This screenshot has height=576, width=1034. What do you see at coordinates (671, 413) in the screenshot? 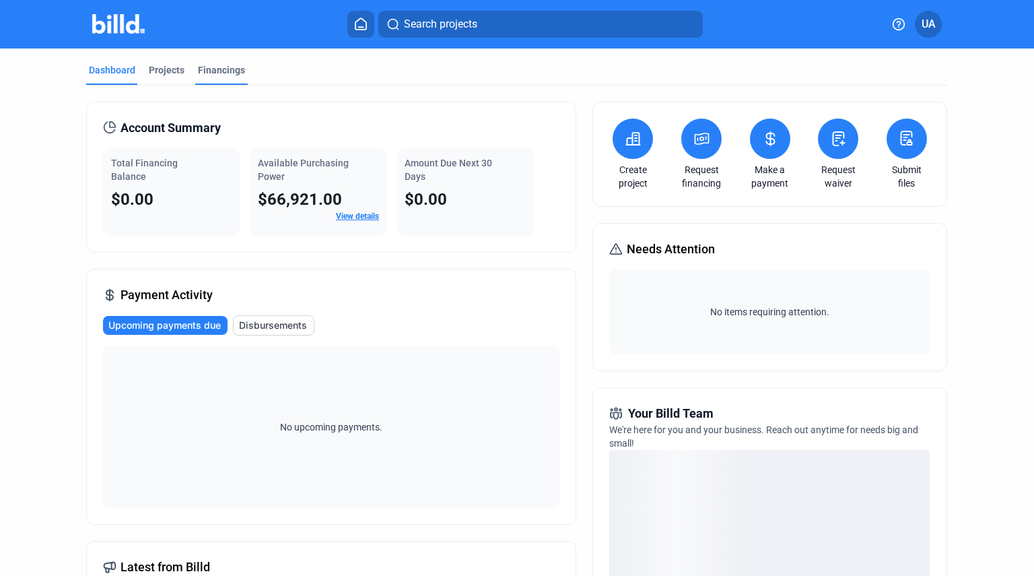
I see `span: Your Billd Team` at bounding box center [671, 413].